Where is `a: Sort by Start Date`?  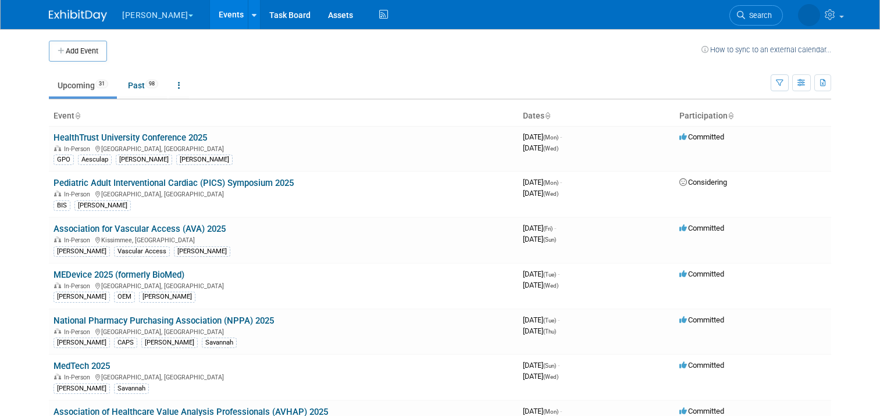 a: Sort by Start Date is located at coordinates (547, 116).